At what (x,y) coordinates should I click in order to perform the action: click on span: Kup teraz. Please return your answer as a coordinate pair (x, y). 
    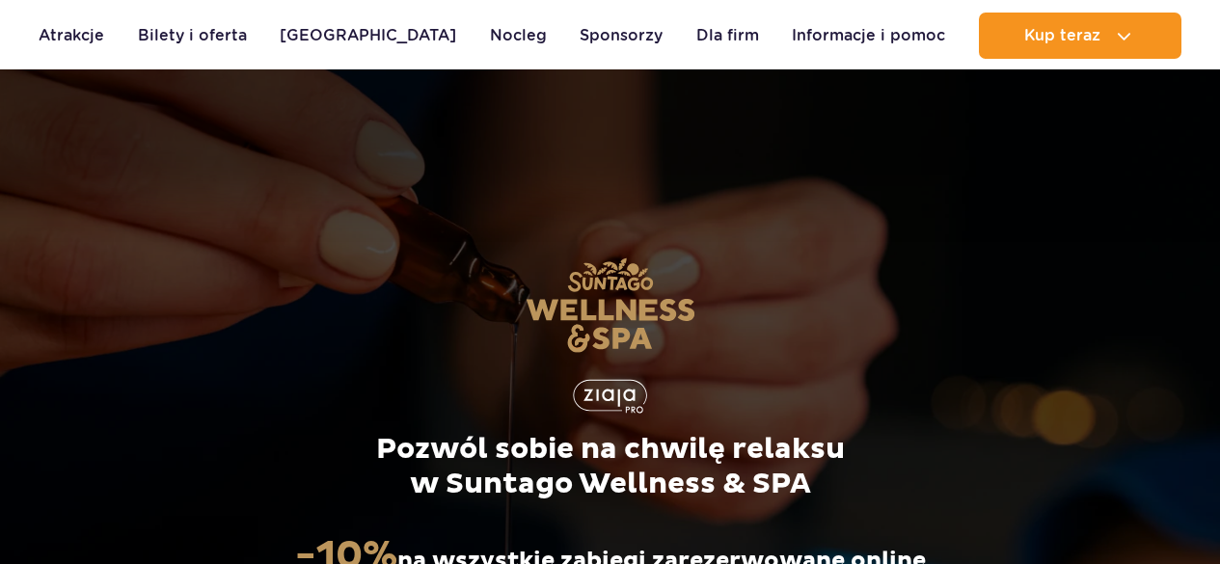
    Looking at the image, I should click on (1061, 36).